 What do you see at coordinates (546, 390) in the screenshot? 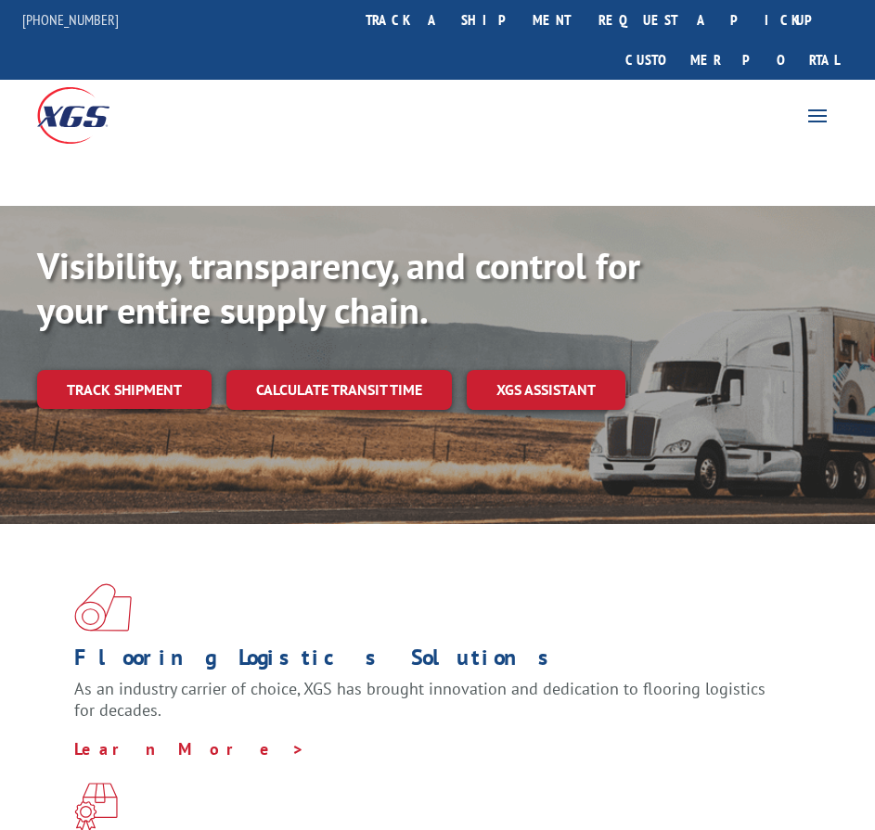
I see `a: XGS ASSISTANT` at bounding box center [546, 390].